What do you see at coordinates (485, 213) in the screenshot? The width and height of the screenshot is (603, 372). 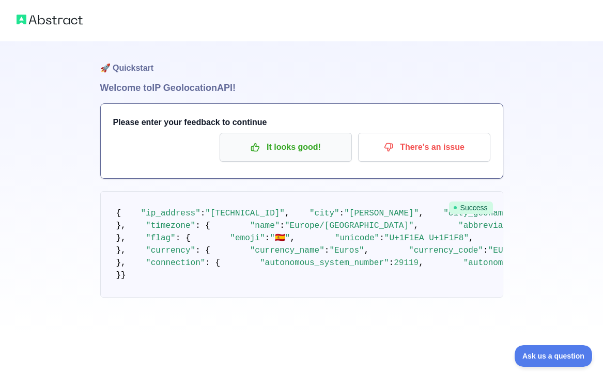 I see `span: "city_geoname_id"` at bounding box center [485, 213].